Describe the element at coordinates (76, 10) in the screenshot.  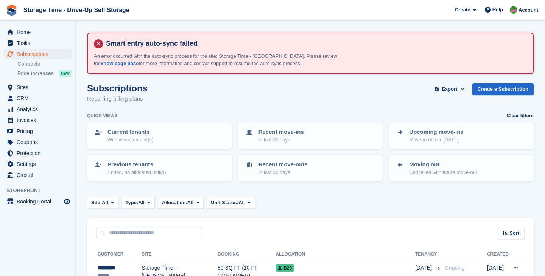
I see `a: Storage Time - Drive-Up Self Storage` at that location.